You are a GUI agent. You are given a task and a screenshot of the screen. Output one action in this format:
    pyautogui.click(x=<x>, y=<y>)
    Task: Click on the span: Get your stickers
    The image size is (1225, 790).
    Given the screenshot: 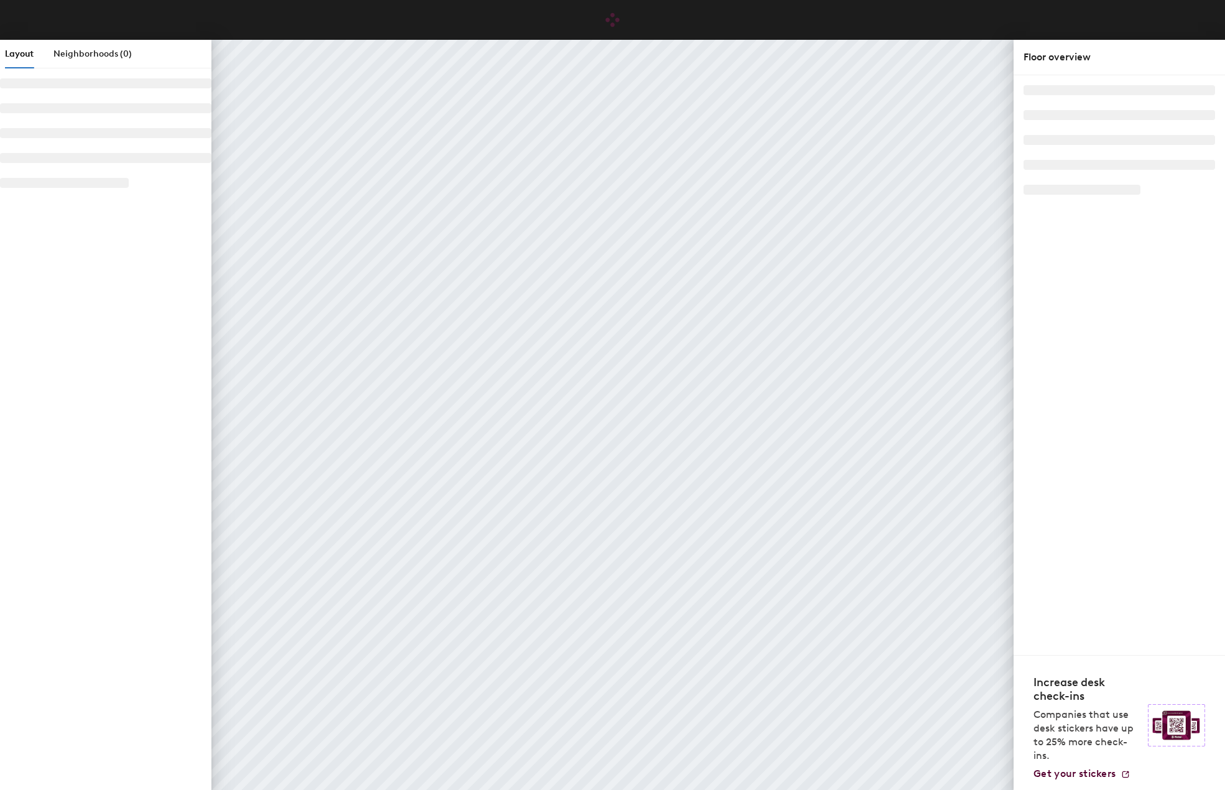 What is the action you would take?
    pyautogui.click(x=1075, y=773)
    